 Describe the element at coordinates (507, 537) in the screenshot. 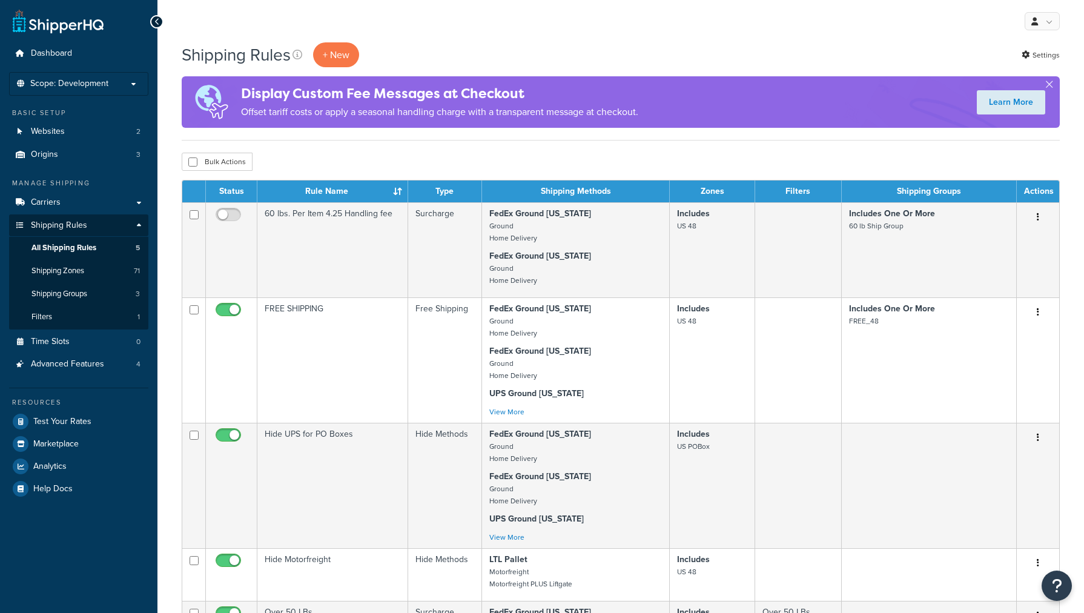

I see `a: View More` at that location.